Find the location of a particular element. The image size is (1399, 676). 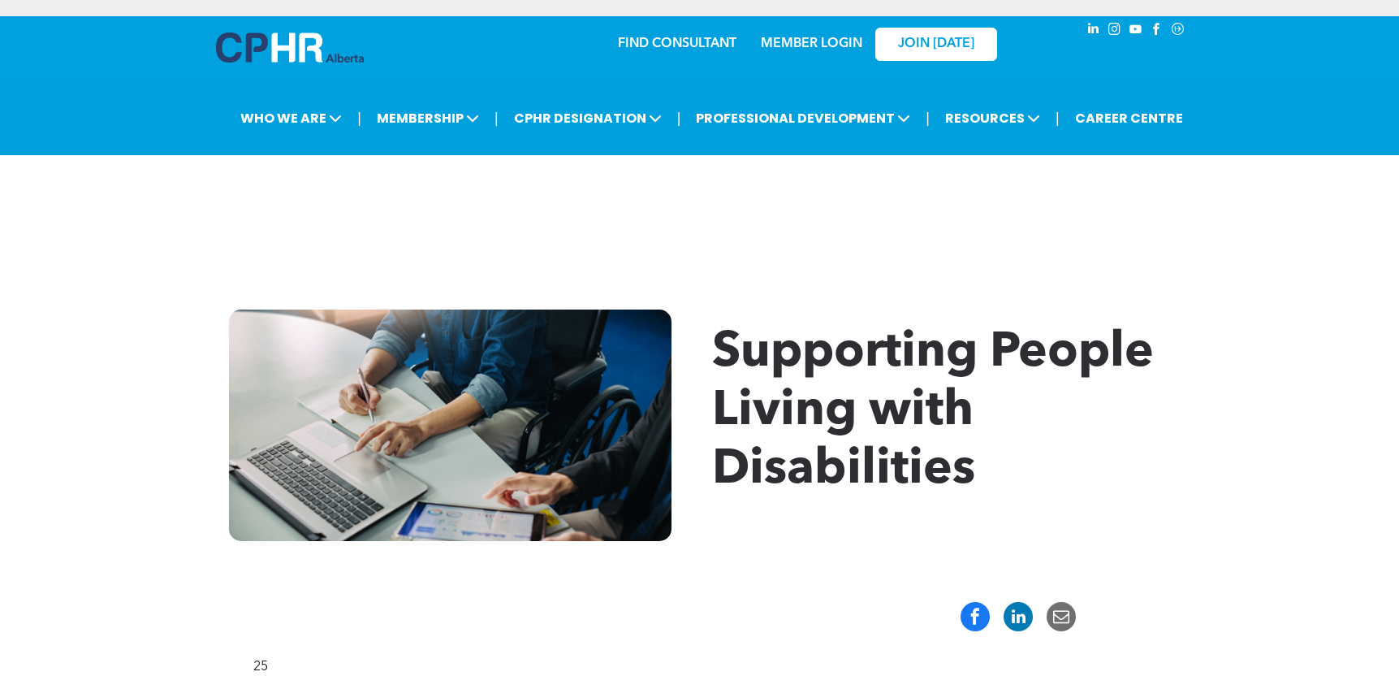

a: linkedin is located at coordinates (1094, 31).